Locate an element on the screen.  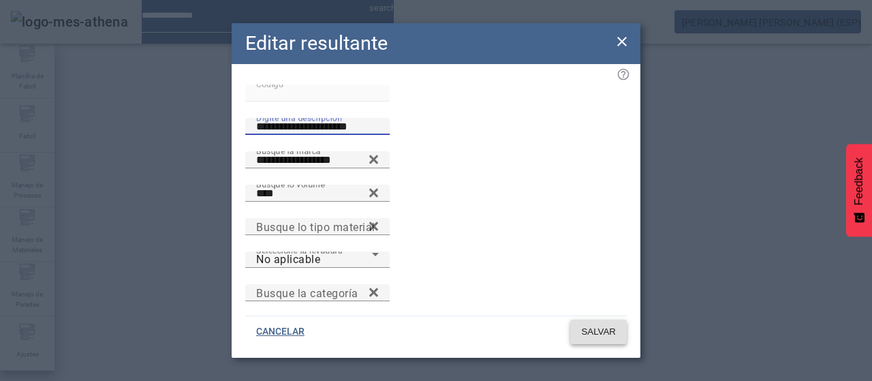
button: SALVAR is located at coordinates (598, 332).